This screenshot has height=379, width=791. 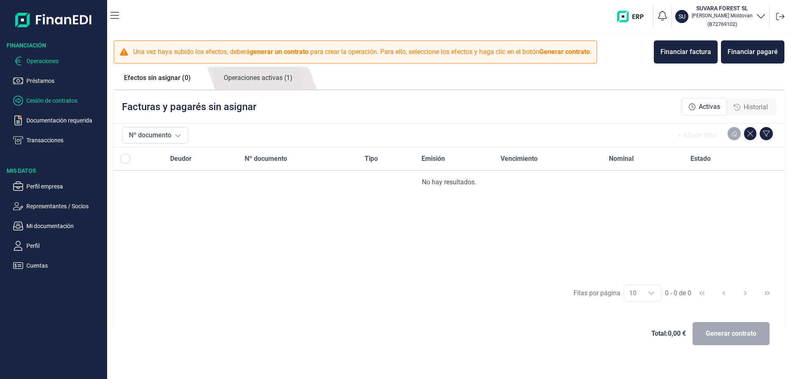 I want to click on span: Nominal, so click(x=621, y=159).